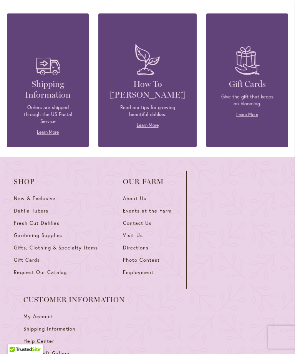  Describe the element at coordinates (48, 90) in the screenshot. I see `h4: Shipping Information` at that location.